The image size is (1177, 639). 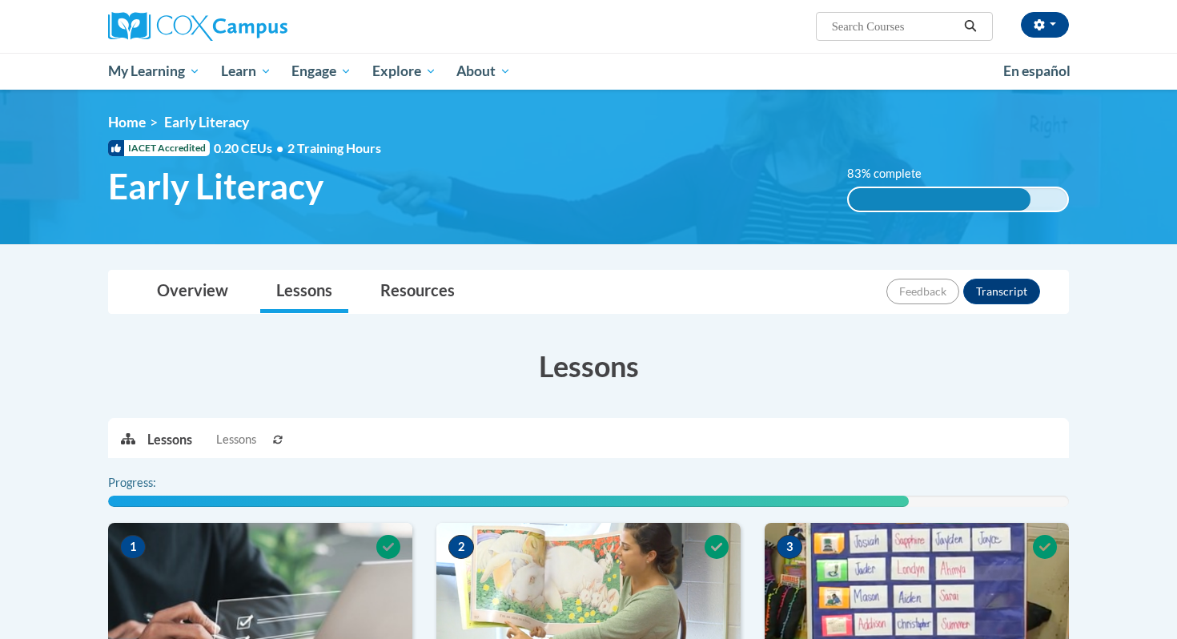 What do you see at coordinates (192, 291) in the screenshot?
I see `a: Overview` at bounding box center [192, 291].